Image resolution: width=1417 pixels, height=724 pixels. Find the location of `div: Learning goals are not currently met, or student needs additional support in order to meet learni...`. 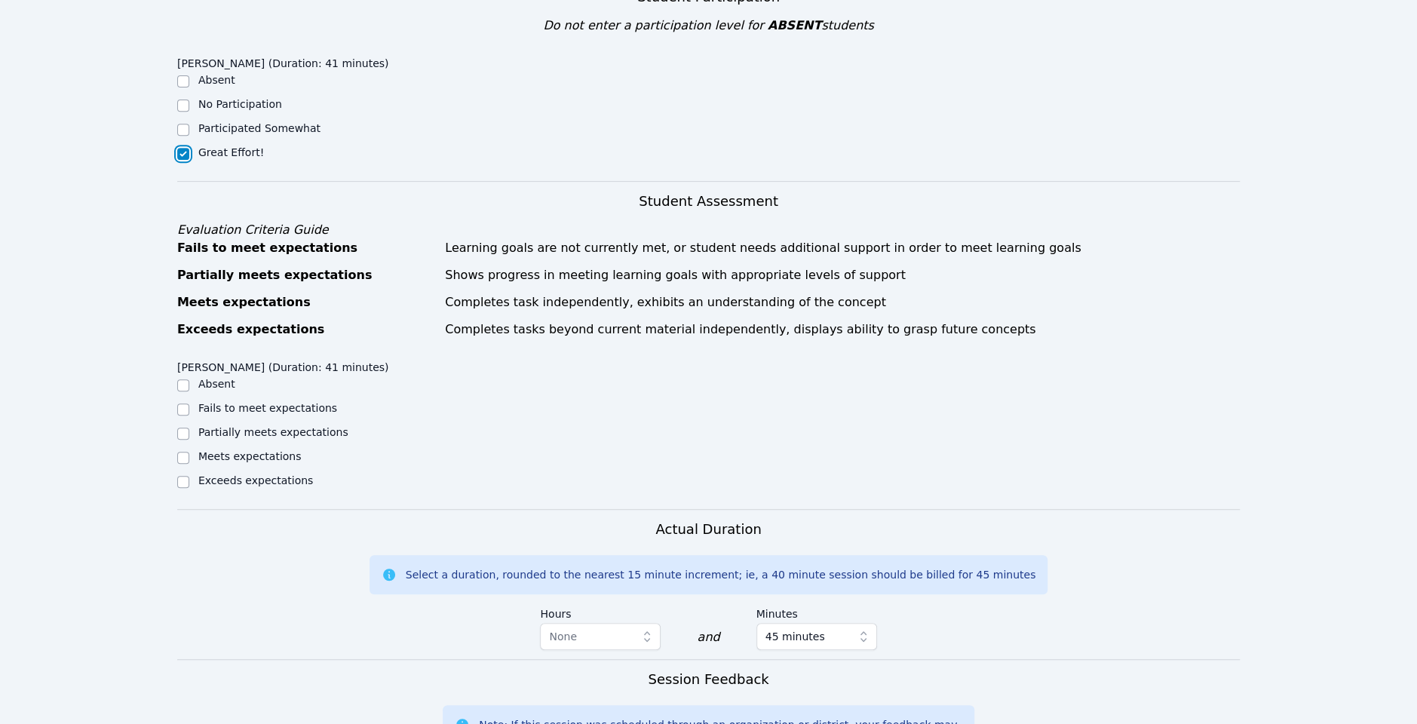

div: Learning goals are not currently met, or student needs additional support in order to meet learni... is located at coordinates (842, 248).